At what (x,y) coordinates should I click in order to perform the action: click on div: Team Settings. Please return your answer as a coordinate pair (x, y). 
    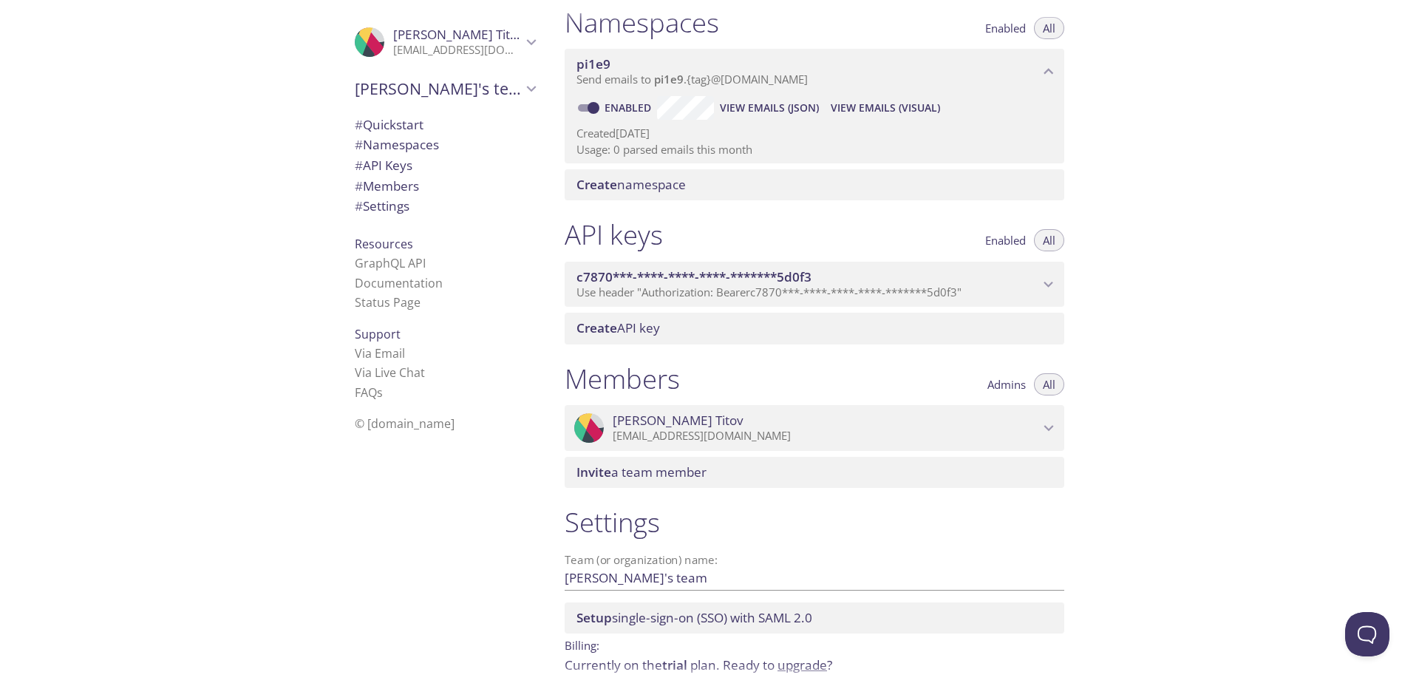
    Looking at the image, I should click on (445, 206).